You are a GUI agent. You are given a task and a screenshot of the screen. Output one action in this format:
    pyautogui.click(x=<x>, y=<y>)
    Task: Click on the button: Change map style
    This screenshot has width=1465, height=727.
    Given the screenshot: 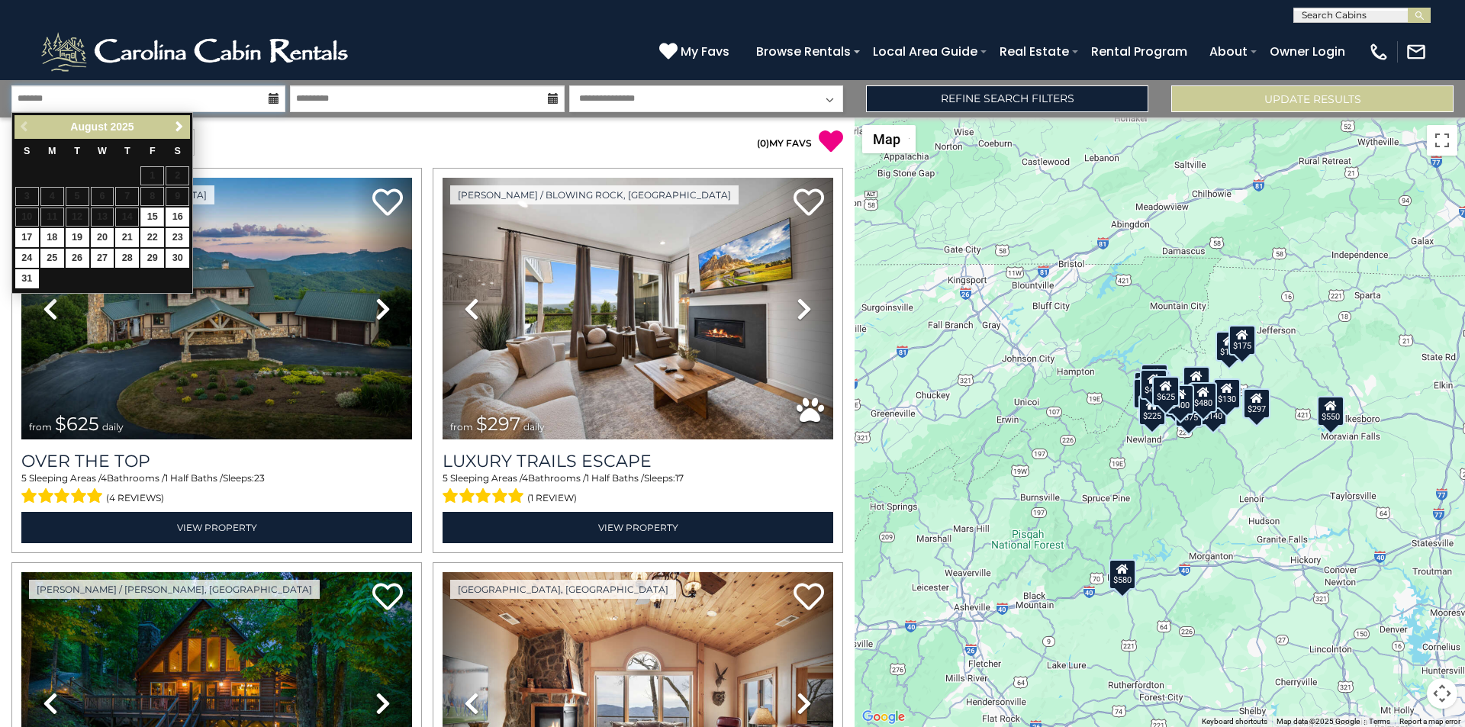 What is the action you would take?
    pyautogui.click(x=889, y=139)
    